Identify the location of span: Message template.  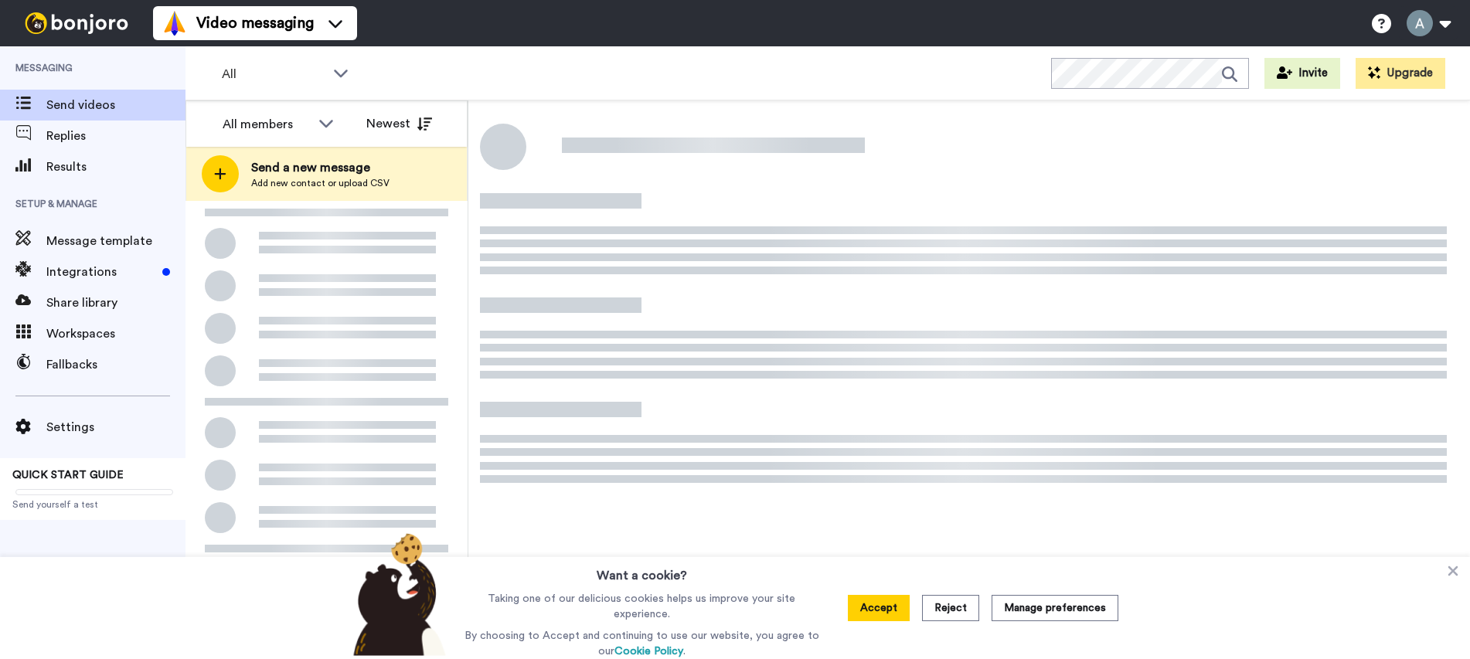
(116, 241).